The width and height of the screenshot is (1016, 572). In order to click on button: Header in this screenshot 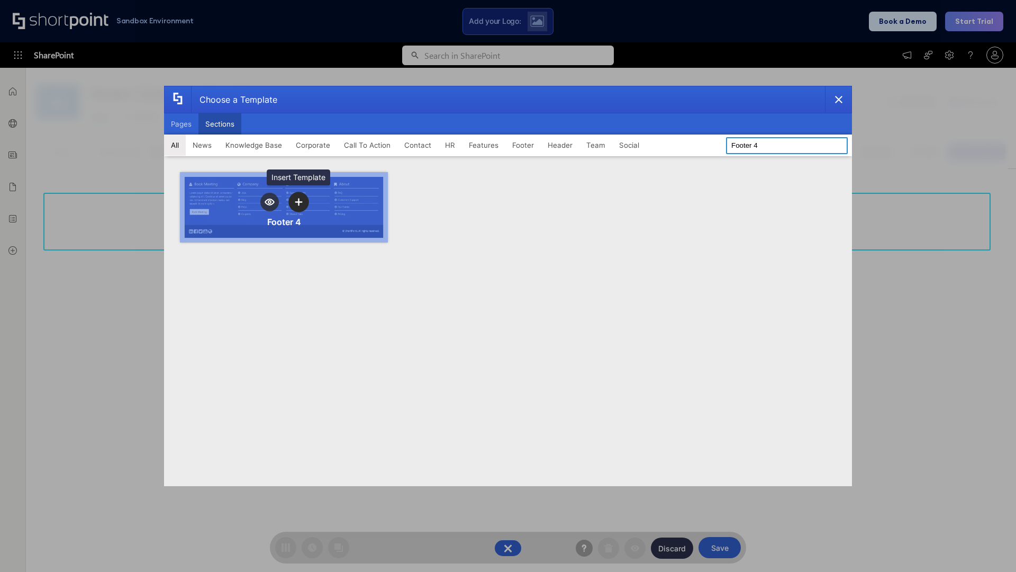, I will do `click(560, 145)`.